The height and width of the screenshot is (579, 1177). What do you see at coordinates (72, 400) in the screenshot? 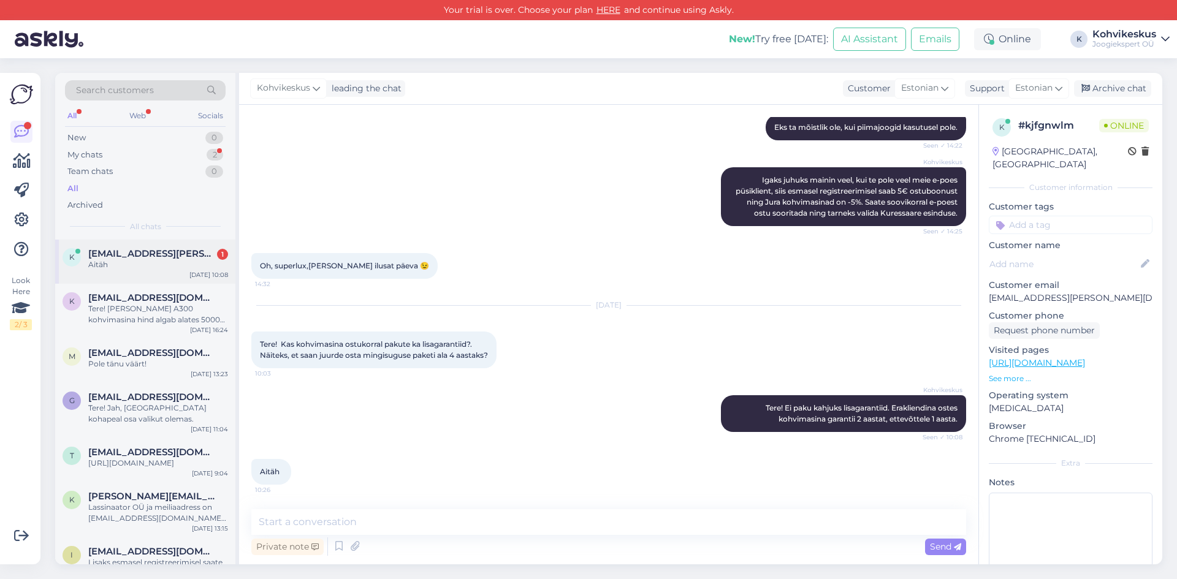
I see `span: g` at bounding box center [72, 400].